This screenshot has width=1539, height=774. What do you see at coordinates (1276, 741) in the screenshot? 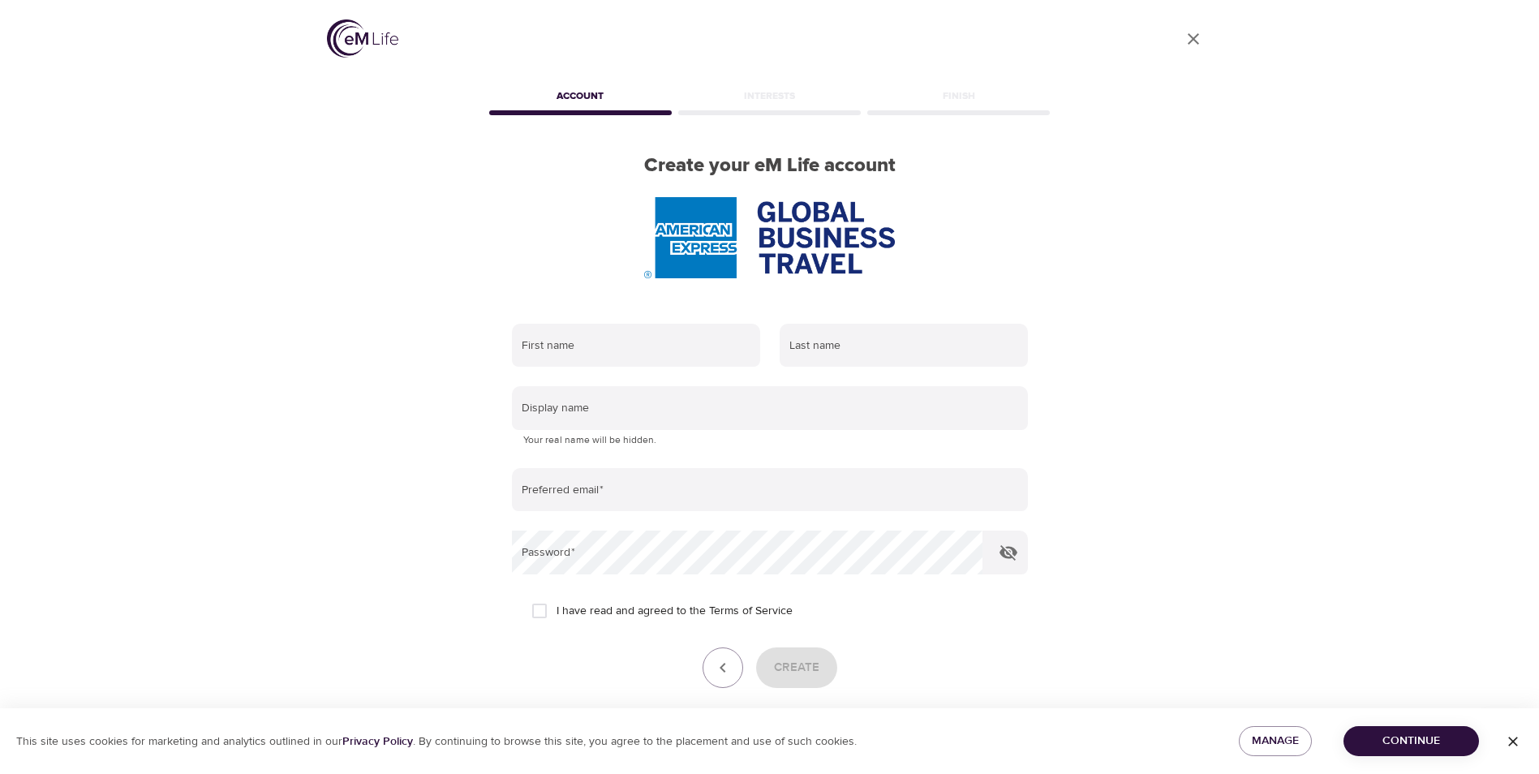
I see `button: Manage` at bounding box center [1276, 741].